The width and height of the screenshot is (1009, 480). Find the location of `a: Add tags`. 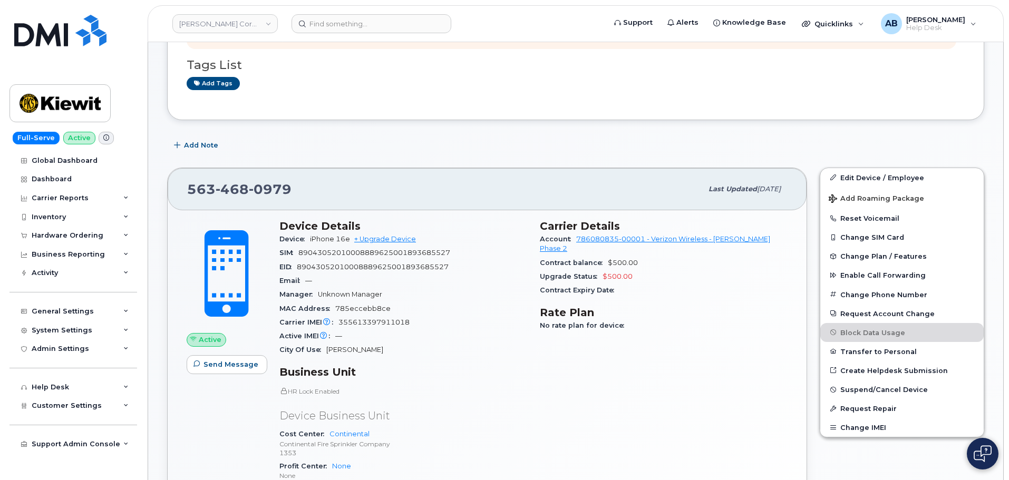

a: Add tags is located at coordinates (213, 83).